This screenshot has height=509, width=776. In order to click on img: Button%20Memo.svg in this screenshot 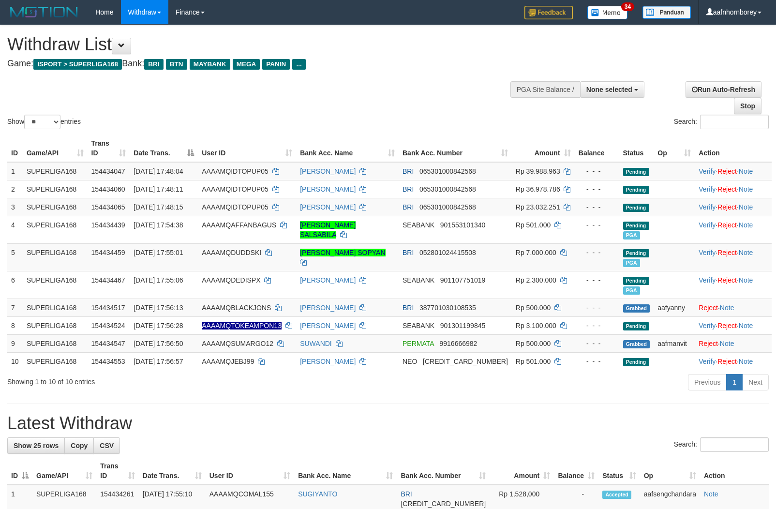, I will do `click(608, 13)`.